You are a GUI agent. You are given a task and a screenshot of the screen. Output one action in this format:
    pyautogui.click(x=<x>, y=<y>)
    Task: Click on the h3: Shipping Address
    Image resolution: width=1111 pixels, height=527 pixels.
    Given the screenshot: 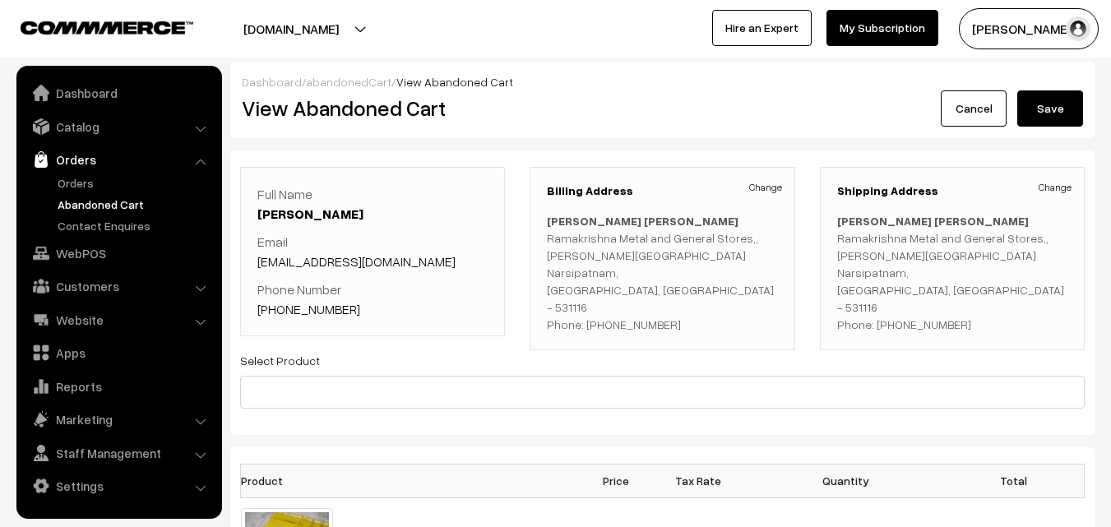 What is the action you would take?
    pyautogui.click(x=953, y=191)
    